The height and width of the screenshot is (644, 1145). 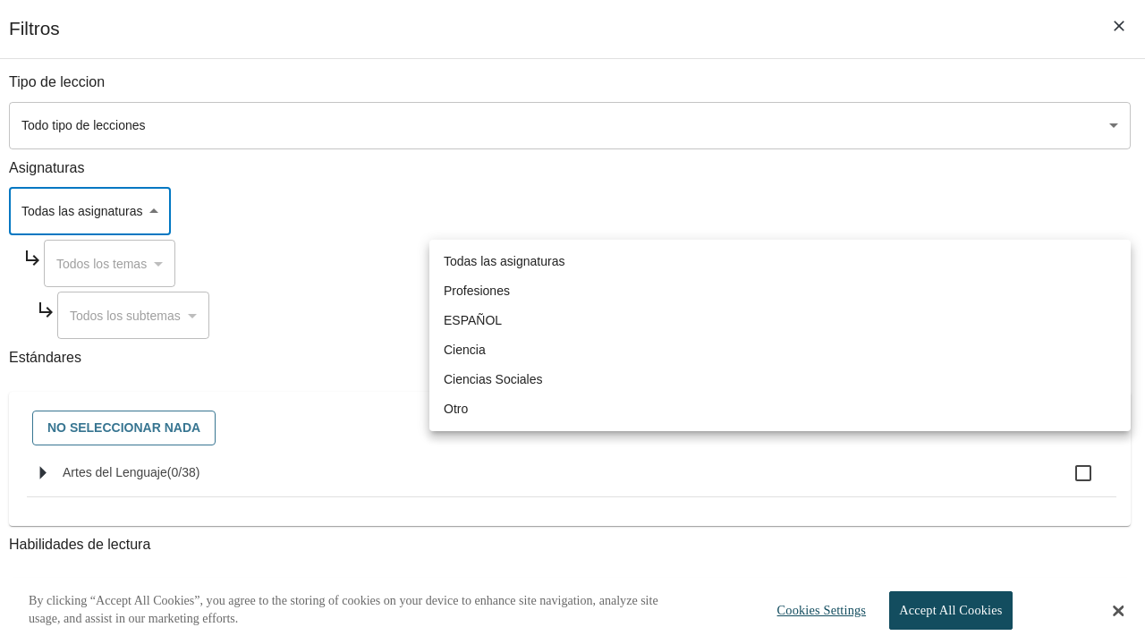 What do you see at coordinates (780, 409) in the screenshot?
I see `li: Otro` at bounding box center [780, 409].